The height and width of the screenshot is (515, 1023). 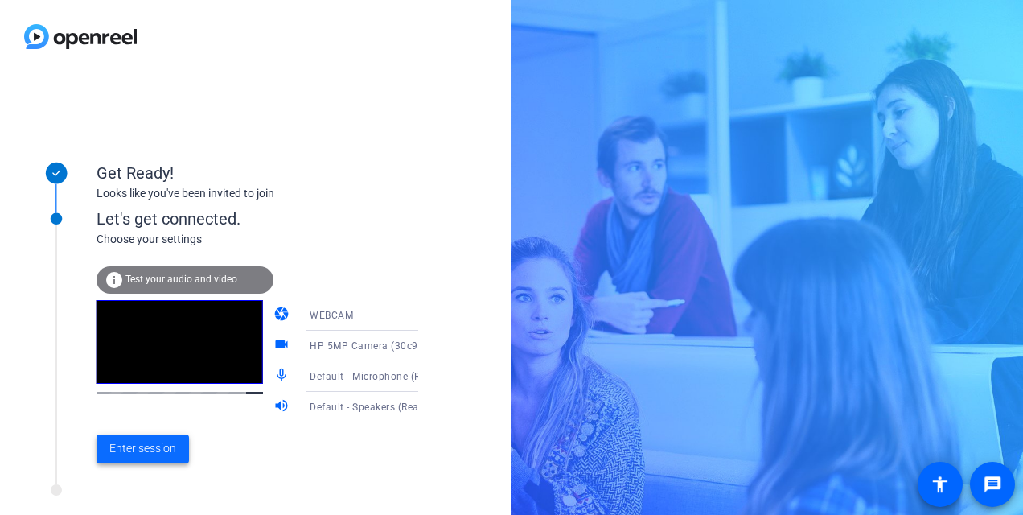 I want to click on mat-icon: message, so click(x=993, y=484).